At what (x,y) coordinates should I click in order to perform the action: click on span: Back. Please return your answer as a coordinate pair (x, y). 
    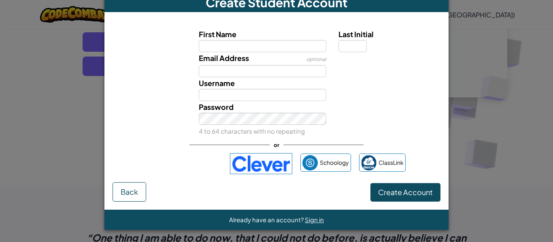
    Looking at the image, I should click on (129, 192).